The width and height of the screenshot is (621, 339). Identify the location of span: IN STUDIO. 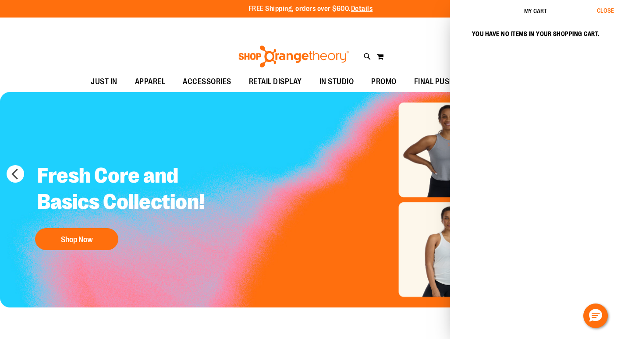
(337, 82).